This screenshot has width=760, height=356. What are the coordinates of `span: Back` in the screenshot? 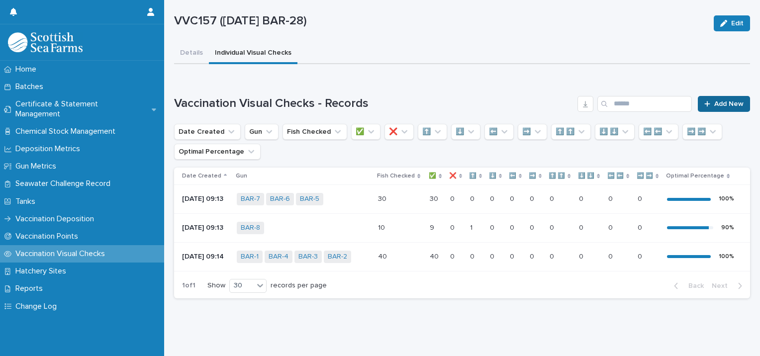 It's located at (693, 286).